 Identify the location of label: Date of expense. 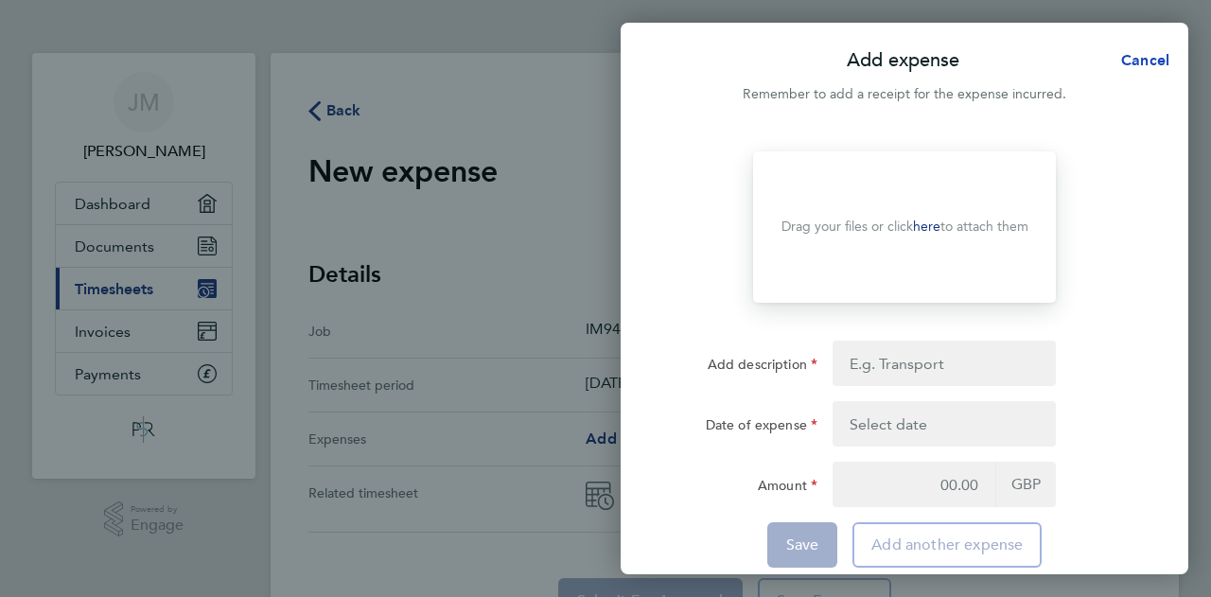
(761, 427).